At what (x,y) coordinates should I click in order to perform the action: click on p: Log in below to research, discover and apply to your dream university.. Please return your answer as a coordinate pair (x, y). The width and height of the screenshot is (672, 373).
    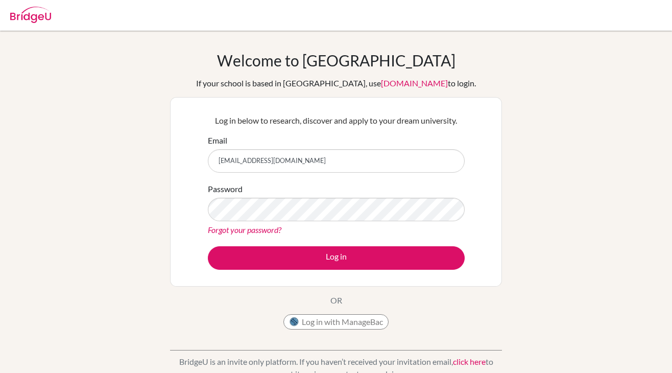
    Looking at the image, I should click on (336, 121).